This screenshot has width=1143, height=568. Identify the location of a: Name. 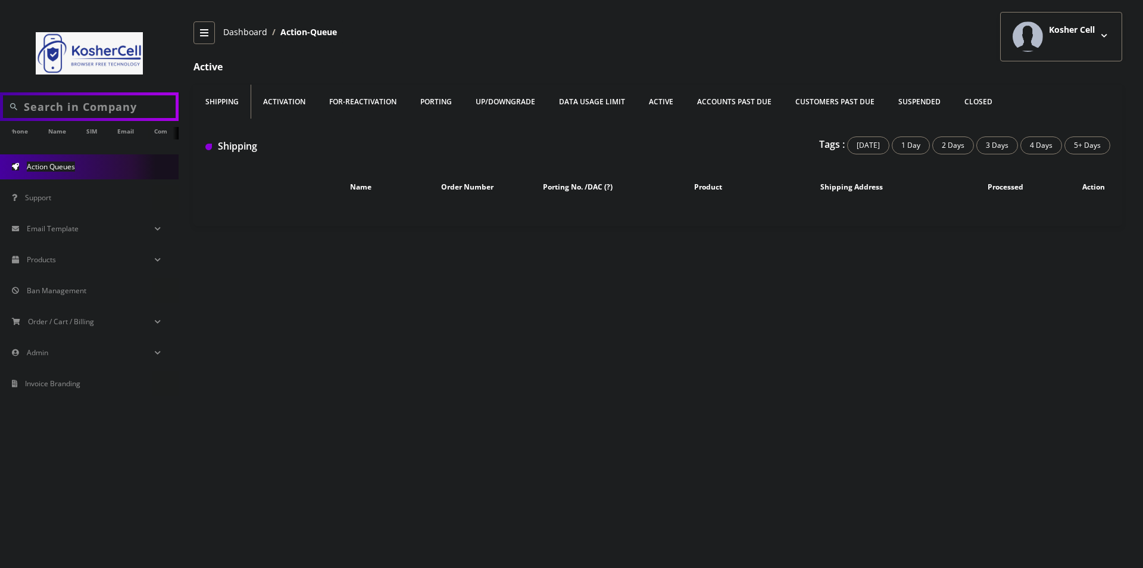
(57, 130).